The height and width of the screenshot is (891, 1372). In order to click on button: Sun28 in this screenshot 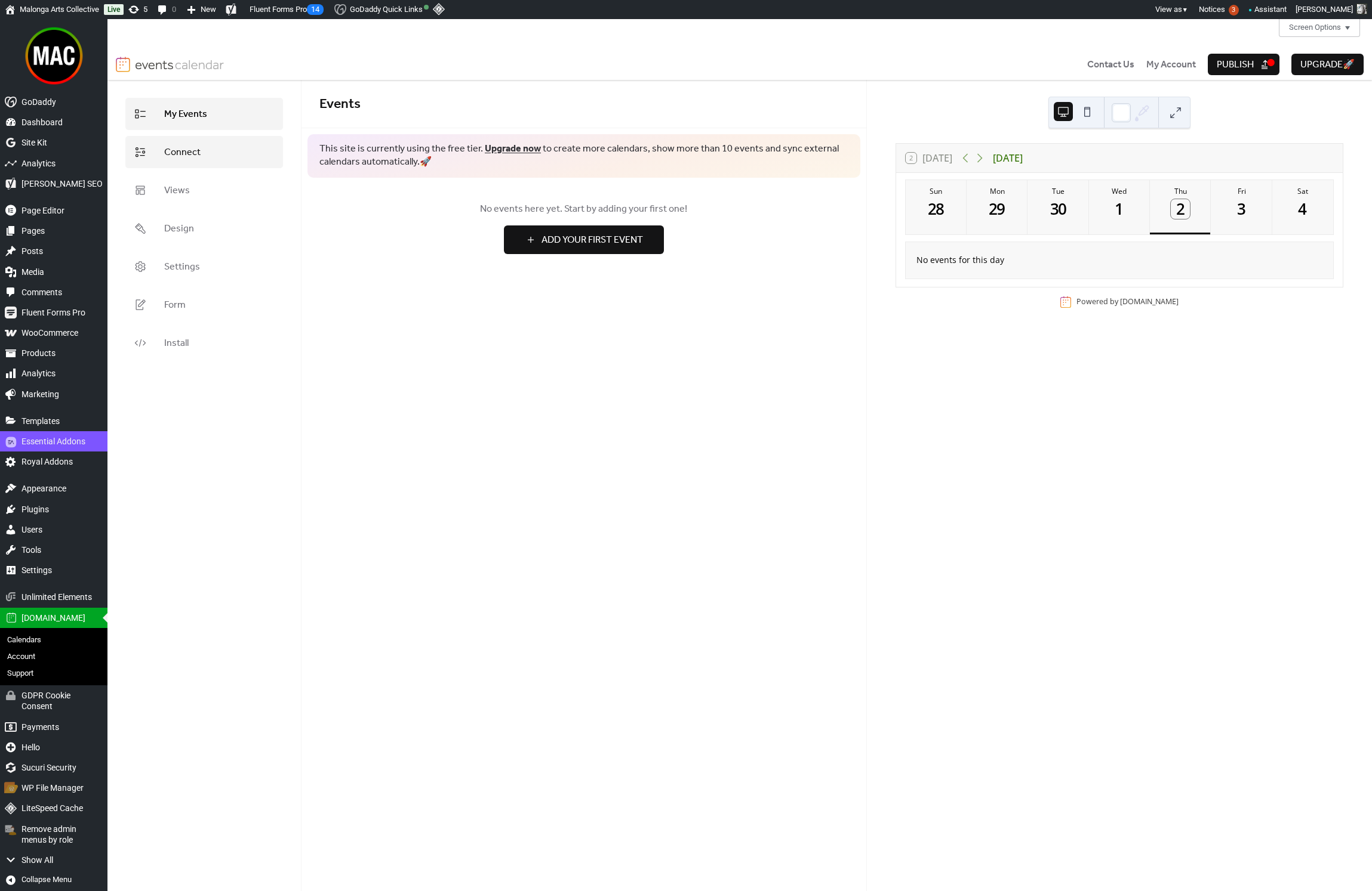, I will do `click(936, 207)`.